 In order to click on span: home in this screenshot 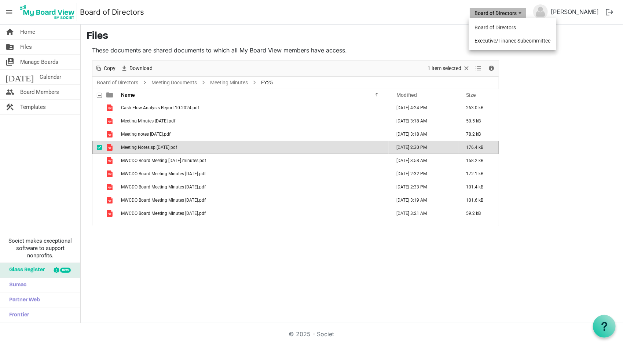, I will do `click(10, 32)`.